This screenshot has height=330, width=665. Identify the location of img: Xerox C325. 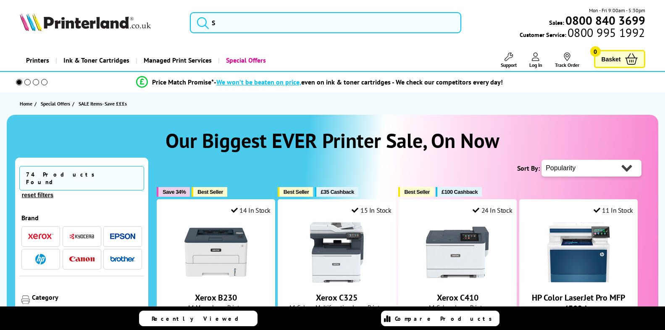
(337, 252).